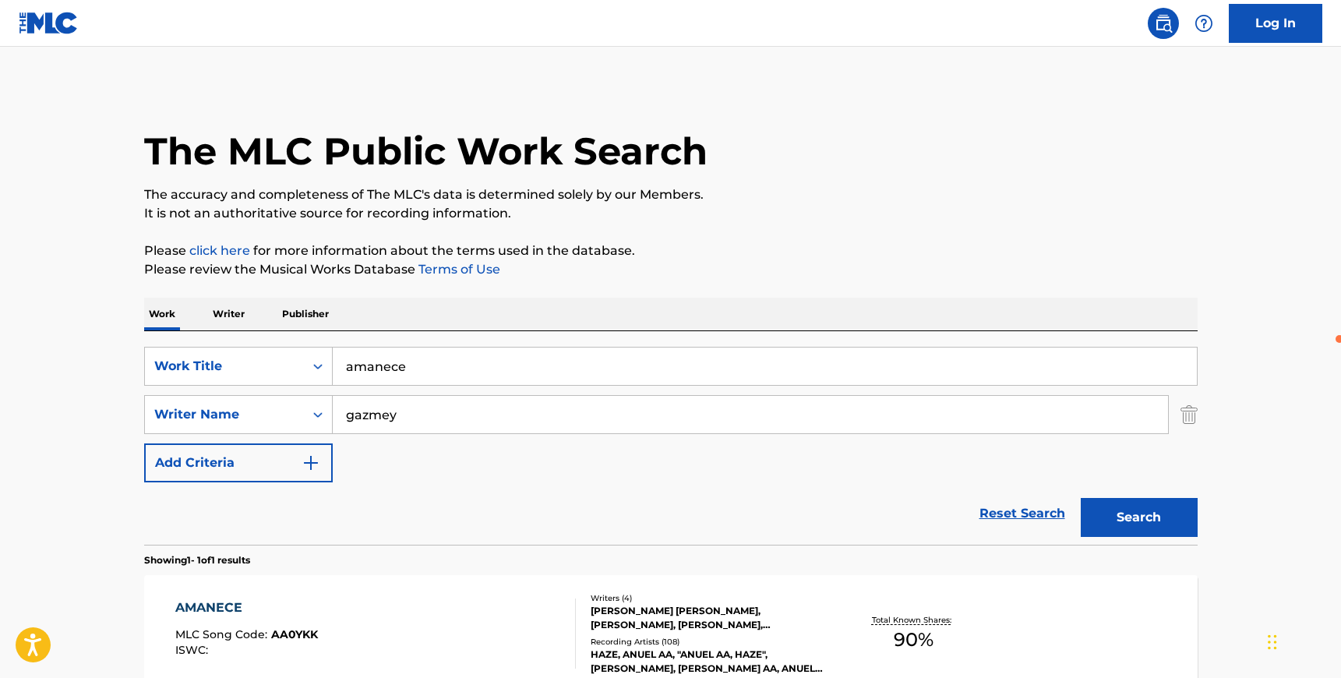 The width and height of the screenshot is (1341, 678). What do you see at coordinates (671, 251) in the screenshot?
I see `p: Please for more information about the terms used in the database.` at bounding box center [671, 251].